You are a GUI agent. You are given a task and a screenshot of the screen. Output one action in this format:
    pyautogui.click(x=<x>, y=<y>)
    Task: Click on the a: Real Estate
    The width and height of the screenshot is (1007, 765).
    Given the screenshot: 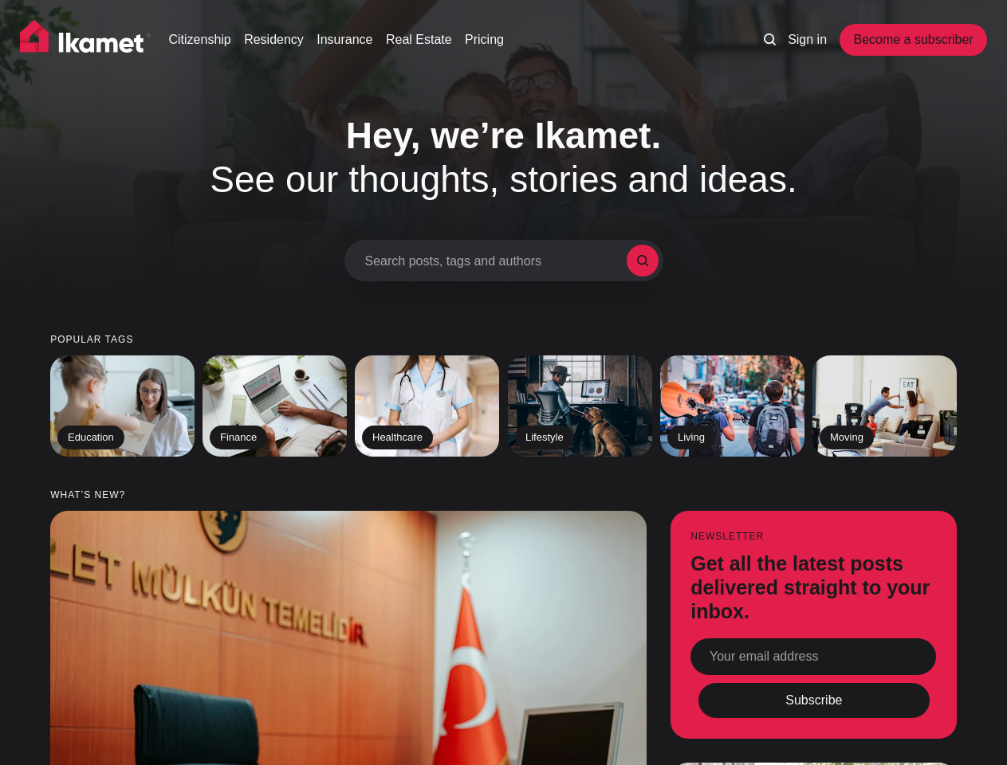 What is the action you would take?
    pyautogui.click(x=419, y=40)
    